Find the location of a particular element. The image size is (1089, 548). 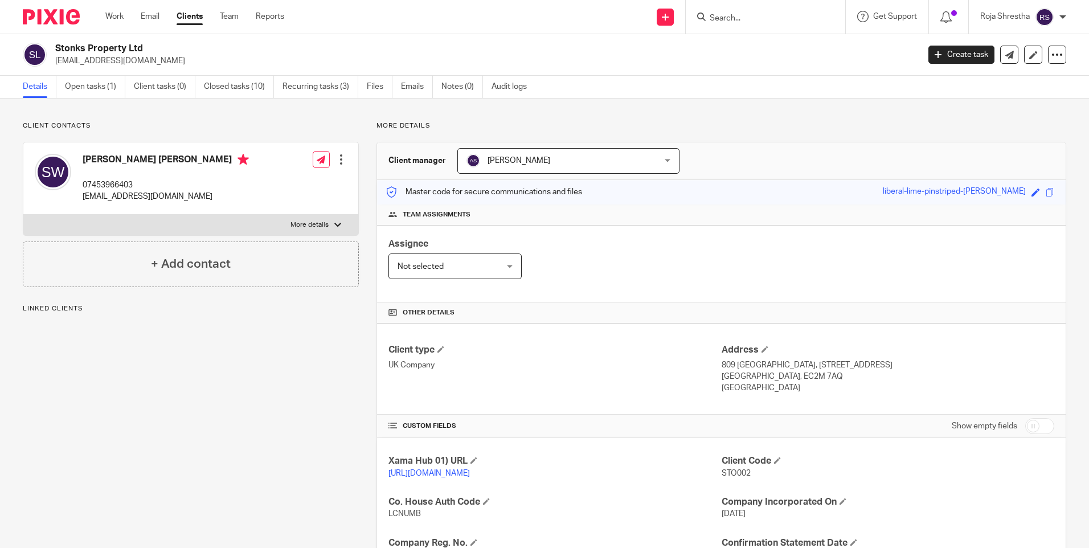

a: Files is located at coordinates (379, 87).